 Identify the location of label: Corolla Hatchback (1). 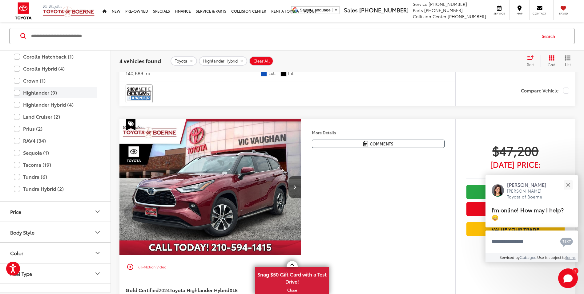
(55, 56).